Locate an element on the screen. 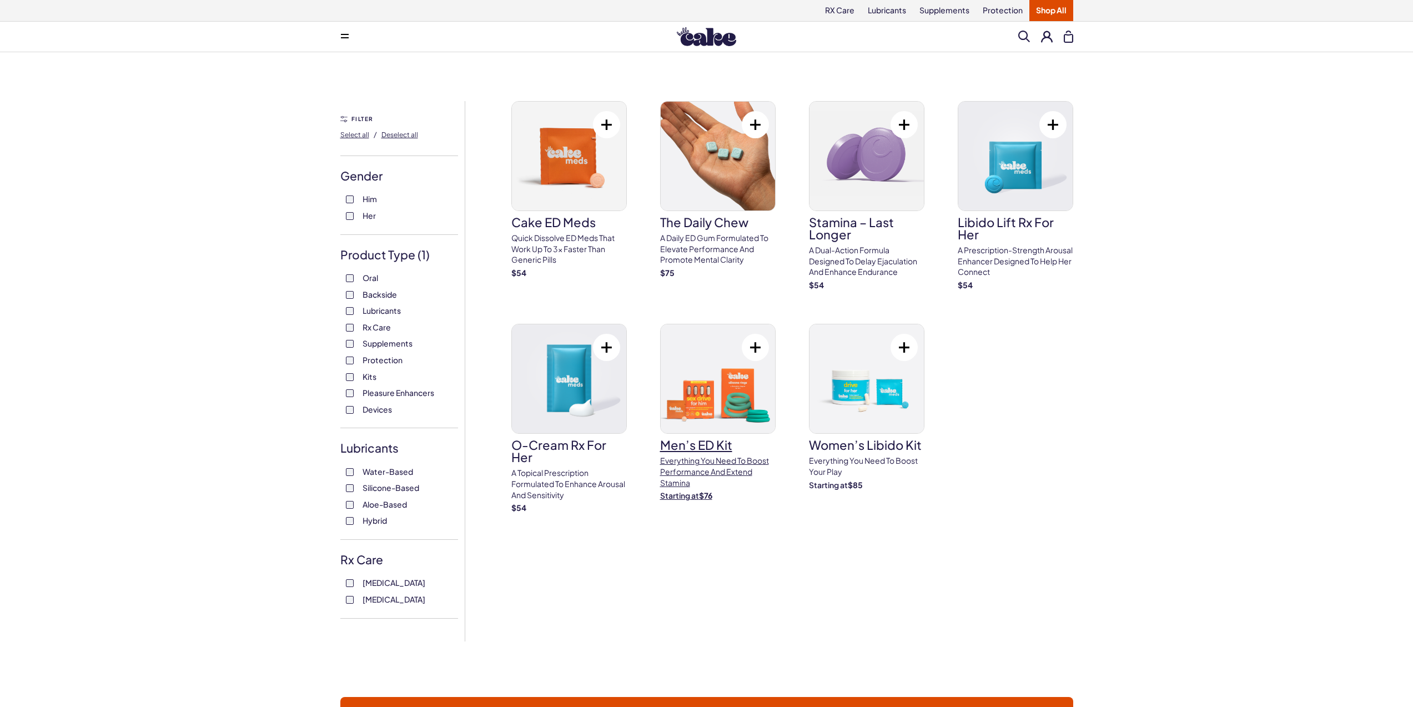 The image size is (1413, 707). span: Hybrid is located at coordinates (375, 520).